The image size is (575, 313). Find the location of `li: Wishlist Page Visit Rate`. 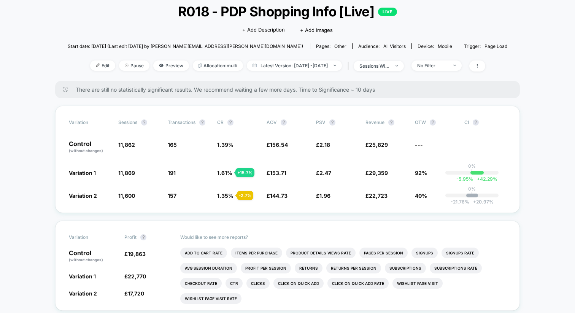

li: Wishlist Page Visit Rate is located at coordinates (211, 299).